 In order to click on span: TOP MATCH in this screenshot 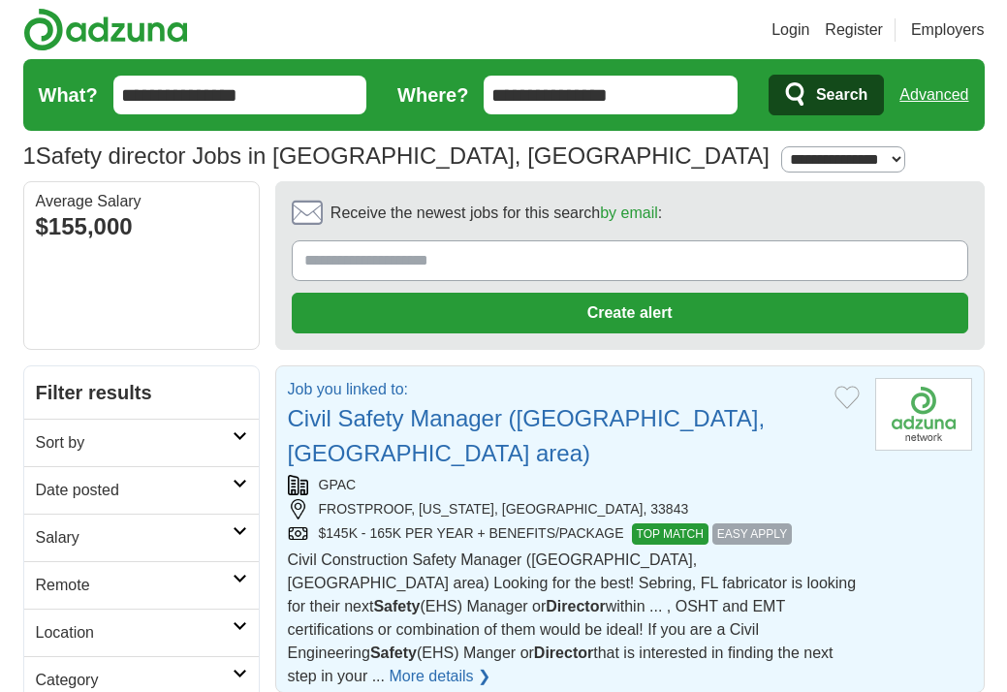, I will do `click(670, 534)`.